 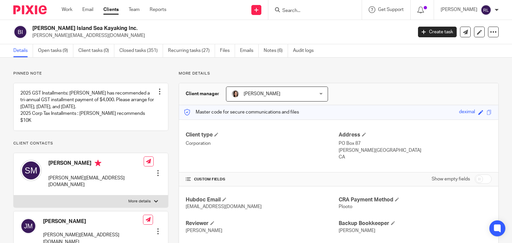 I want to click on a: Work, so click(x=67, y=10).